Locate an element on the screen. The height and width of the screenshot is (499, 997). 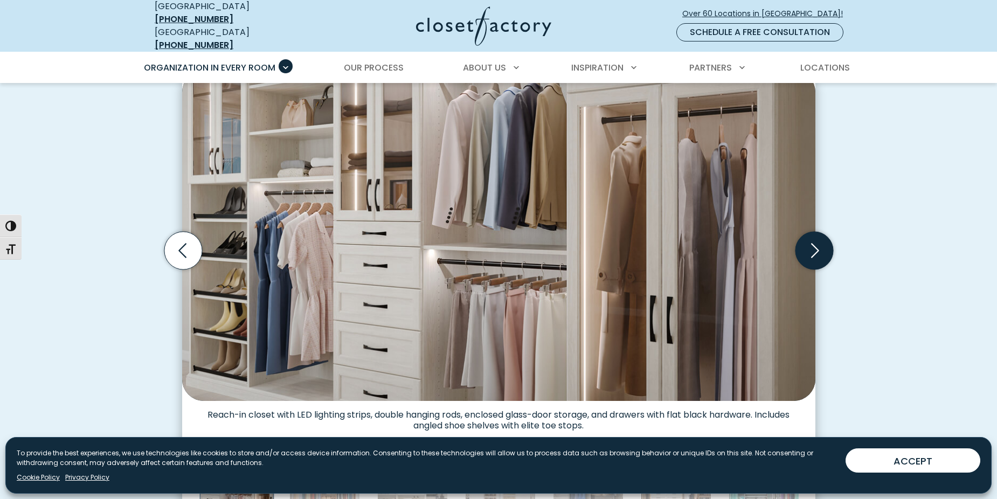
span: Locations is located at coordinates (825, 67).